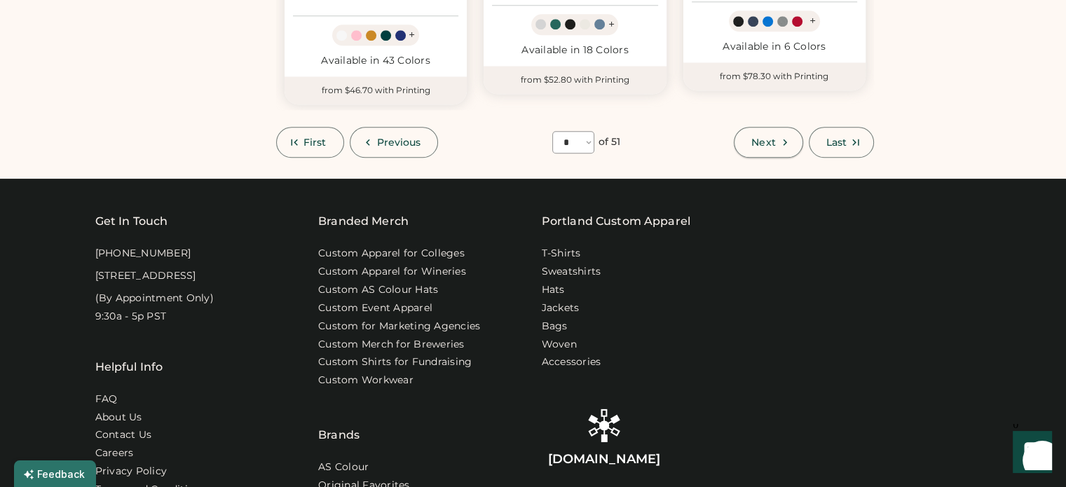 This screenshot has width=1066, height=487. What do you see at coordinates (768, 142) in the screenshot?
I see `button: Next` at bounding box center [768, 142].